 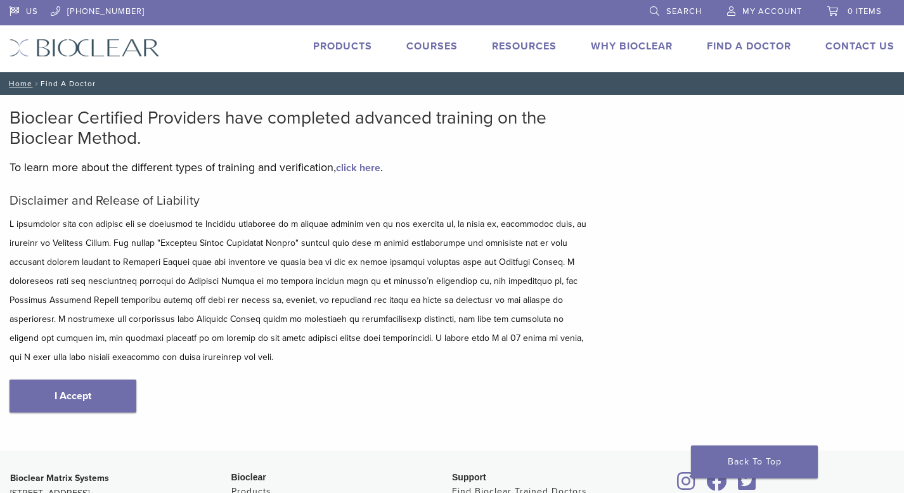 What do you see at coordinates (631, 46) in the screenshot?
I see `a: Why Bioclear` at bounding box center [631, 46].